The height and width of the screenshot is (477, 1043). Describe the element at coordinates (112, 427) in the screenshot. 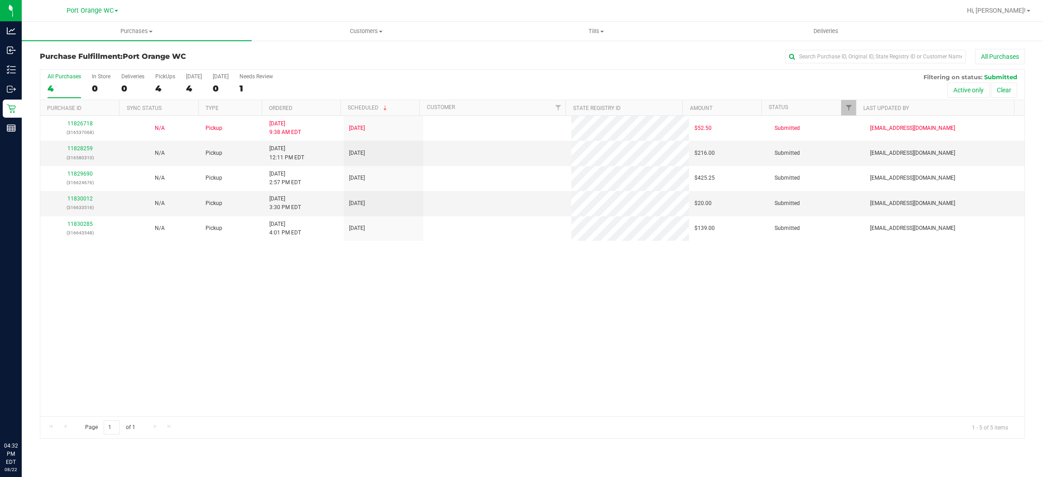

I see `input: 1` at that location.